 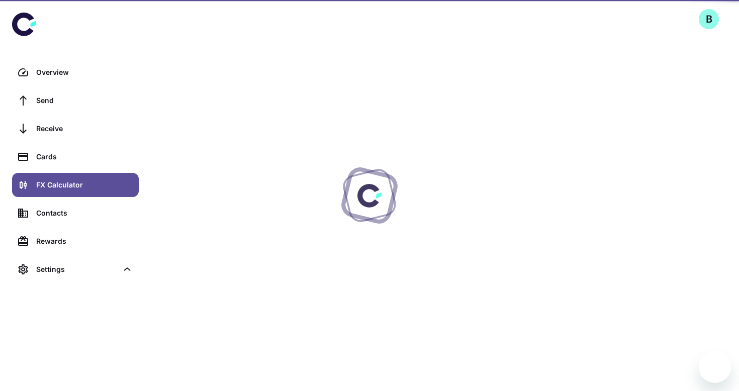 What do you see at coordinates (85, 72) in the screenshot?
I see `div: Overview` at bounding box center [85, 72].